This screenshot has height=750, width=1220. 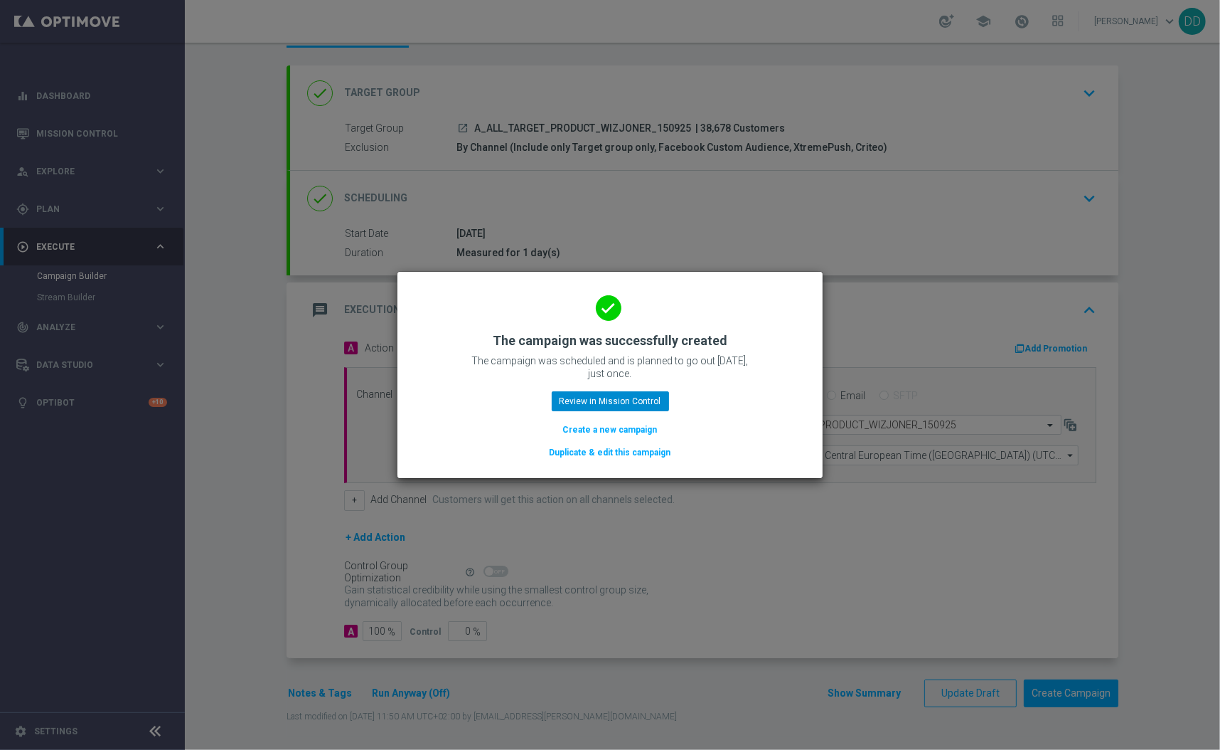 I want to click on i: done, so click(x=609, y=308).